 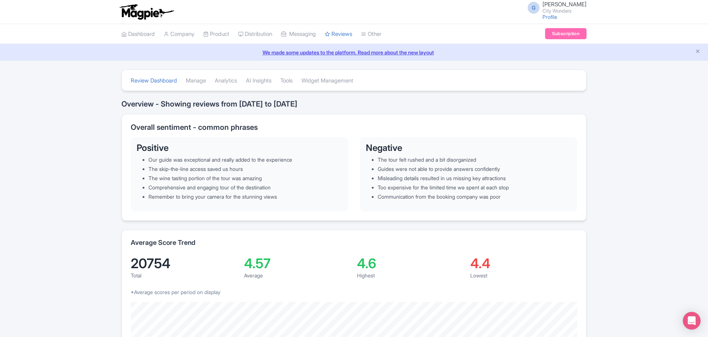 I want to click on a: Tools, so click(x=286, y=81).